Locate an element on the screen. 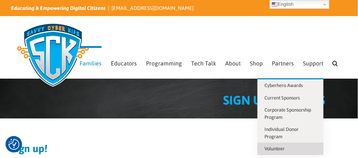 The width and height of the screenshot is (358, 158). a: Partners is located at coordinates (283, 62).